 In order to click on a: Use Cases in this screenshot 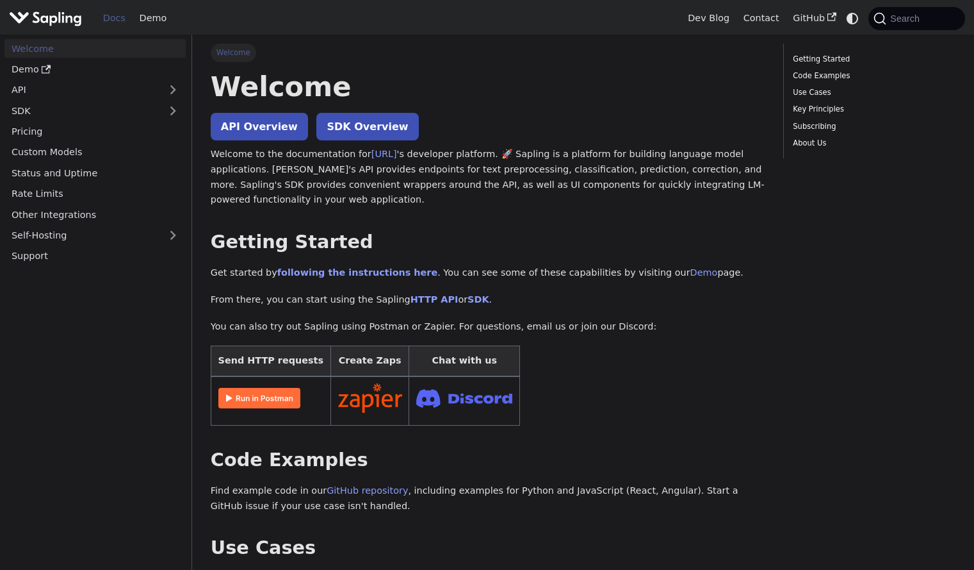, I will do `click(872, 92)`.